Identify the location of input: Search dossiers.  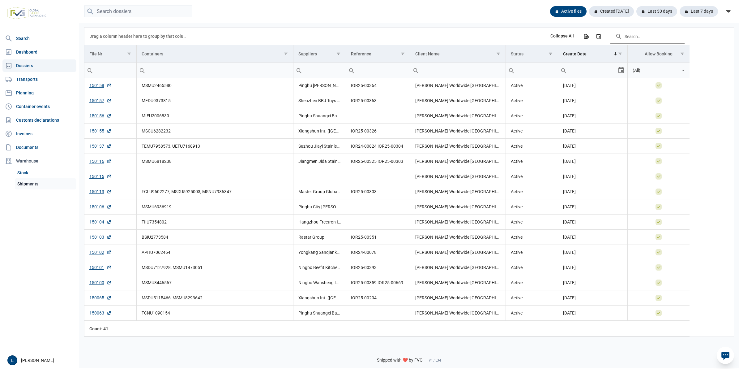
(138, 11).